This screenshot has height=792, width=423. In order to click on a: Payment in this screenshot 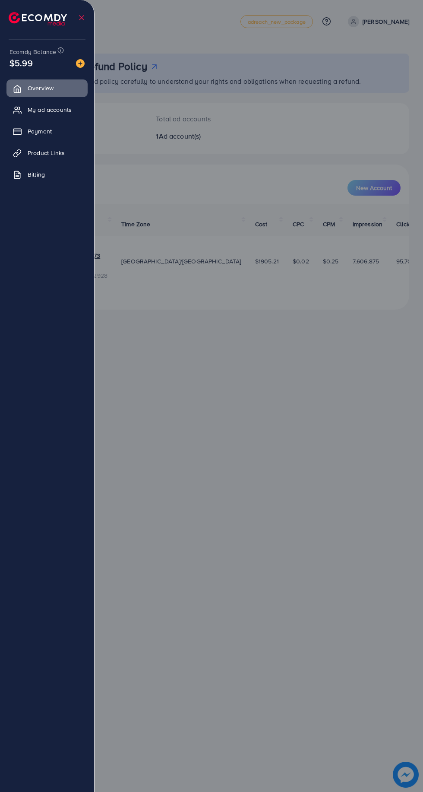, I will do `click(47, 131)`.